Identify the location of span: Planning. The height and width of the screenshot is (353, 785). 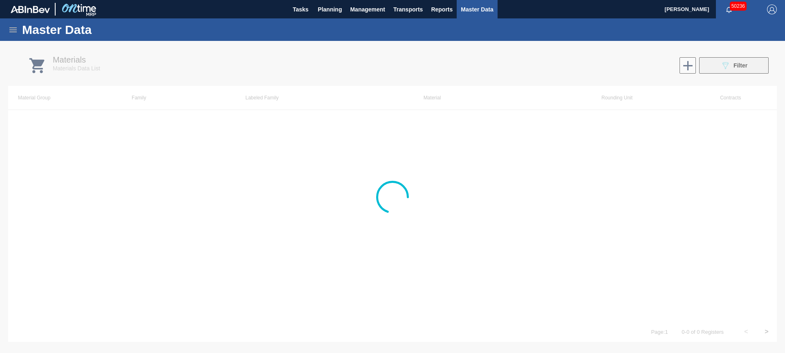
(329, 9).